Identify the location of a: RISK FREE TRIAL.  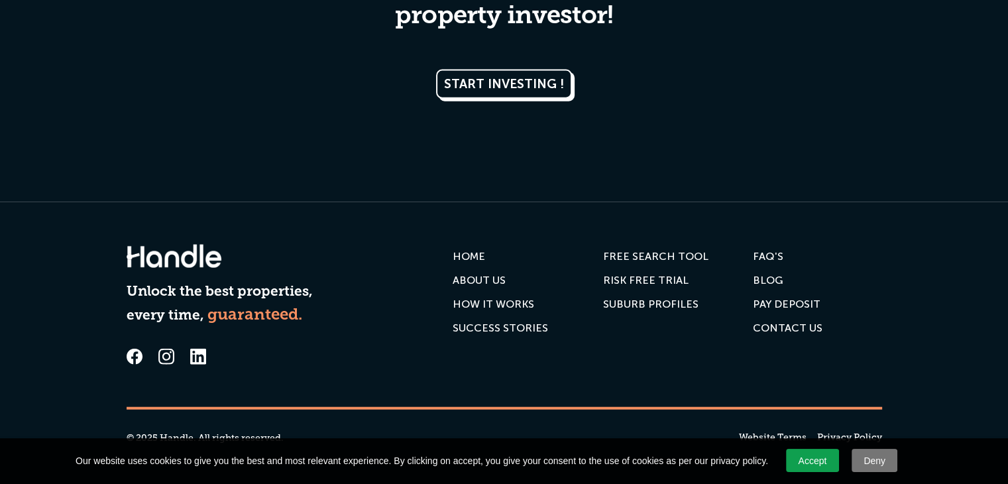
(645, 280).